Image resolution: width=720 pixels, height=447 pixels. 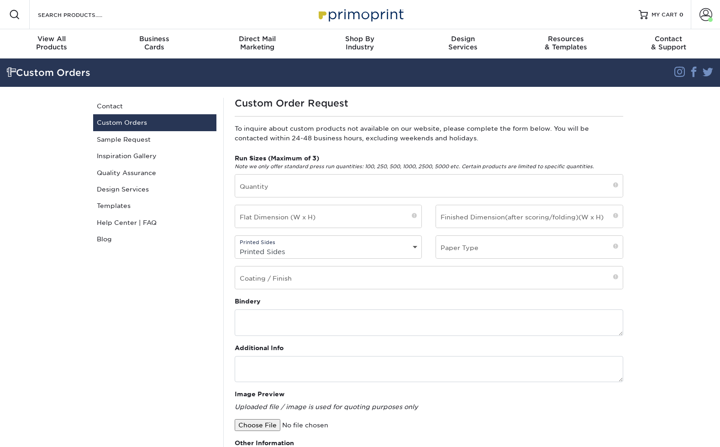 I want to click on a: BusinessCards, so click(x=154, y=44).